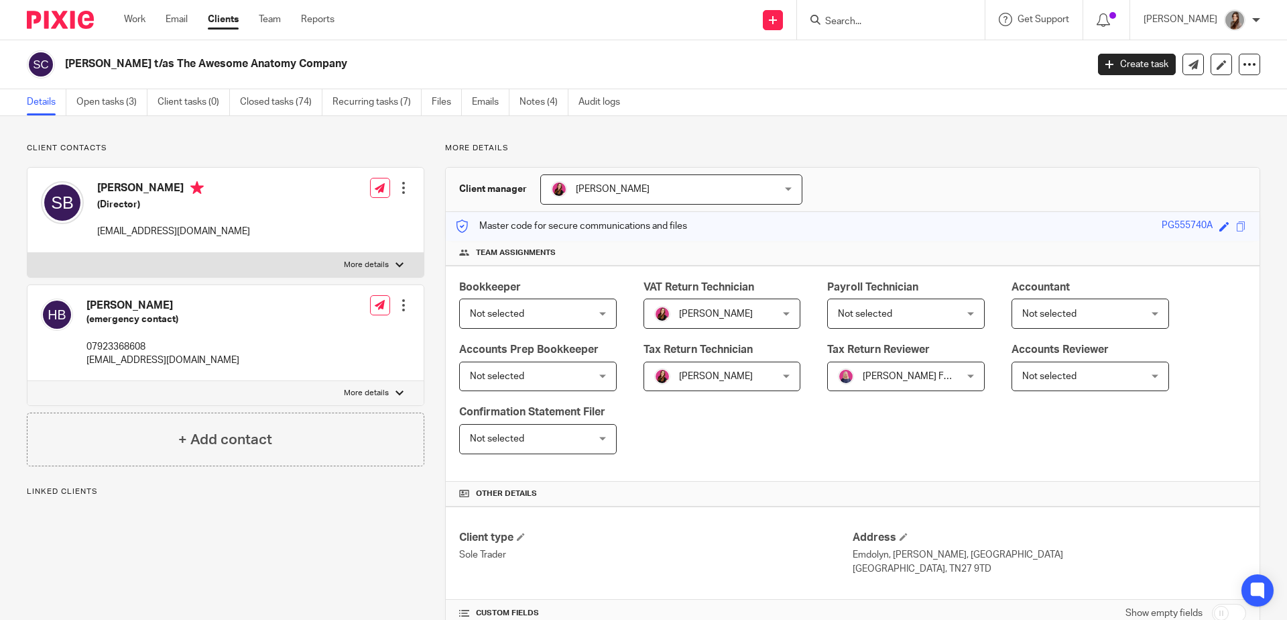 The image size is (1287, 620). I want to click on a: Create task, so click(1137, 64).